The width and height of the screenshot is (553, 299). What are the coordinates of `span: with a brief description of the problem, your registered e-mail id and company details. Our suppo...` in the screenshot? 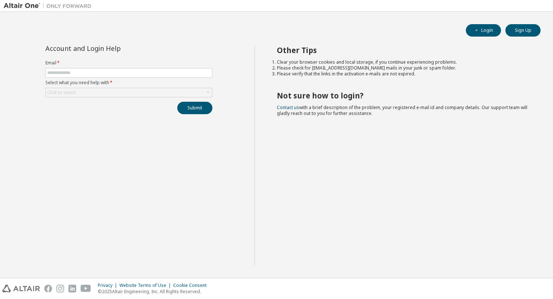 It's located at (402, 110).